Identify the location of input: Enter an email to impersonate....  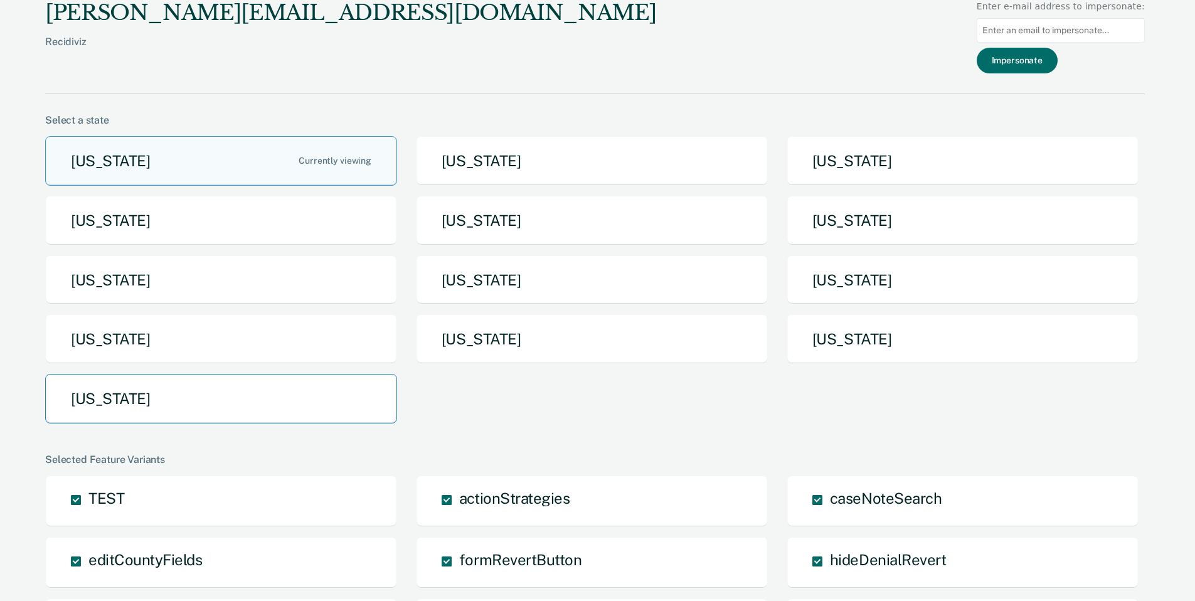
(1061, 30).